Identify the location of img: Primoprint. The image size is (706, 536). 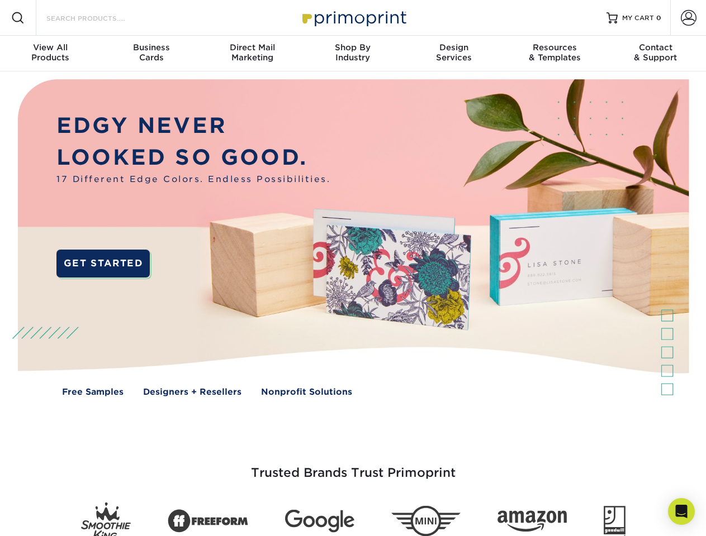
(353, 17).